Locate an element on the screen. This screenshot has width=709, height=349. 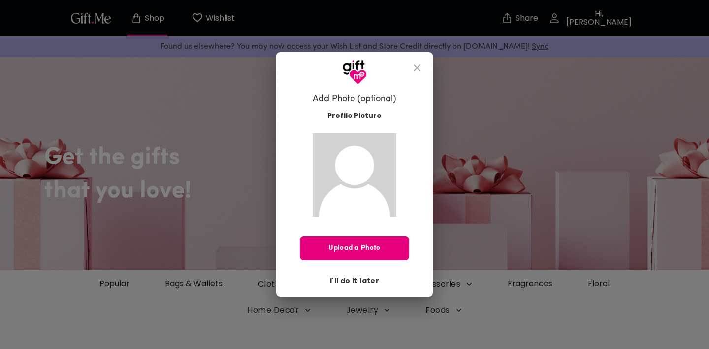
span: Profile Picture is located at coordinates (354, 116).